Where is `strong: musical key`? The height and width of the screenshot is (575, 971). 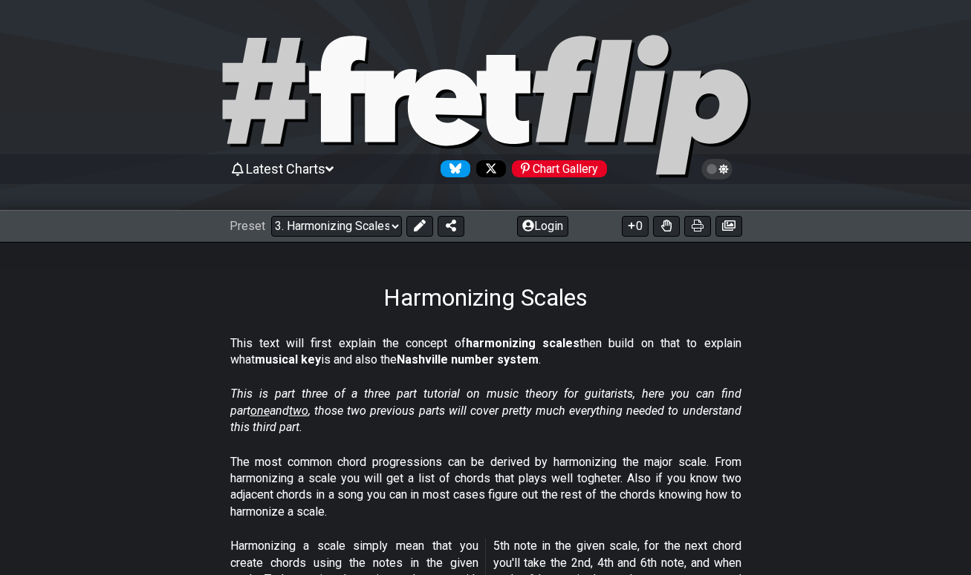
strong: musical key is located at coordinates (287, 359).